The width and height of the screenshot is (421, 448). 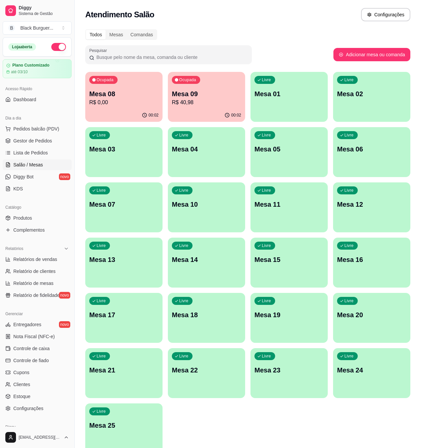 What do you see at coordinates (33, 283) in the screenshot?
I see `span: Relatório de mesas` at bounding box center [33, 283].